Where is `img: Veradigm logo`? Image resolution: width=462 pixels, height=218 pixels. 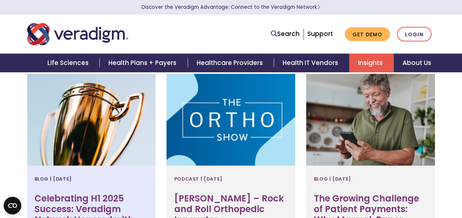
img: Veradigm logo is located at coordinates (77, 34).